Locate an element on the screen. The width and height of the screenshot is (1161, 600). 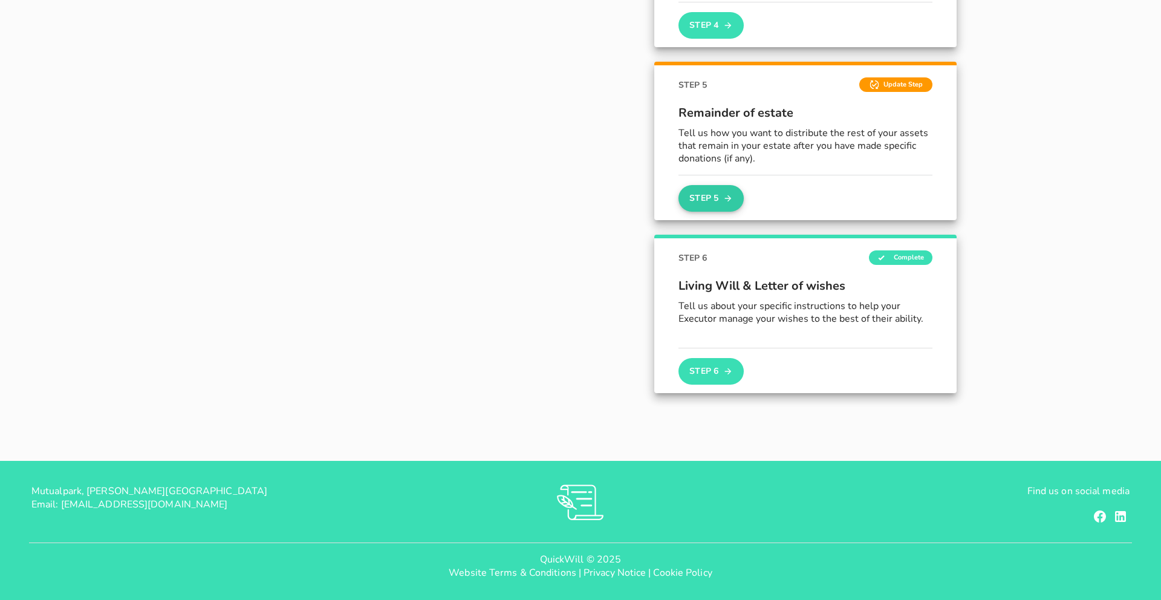
a: Cookie Policy is located at coordinates (682, 573).